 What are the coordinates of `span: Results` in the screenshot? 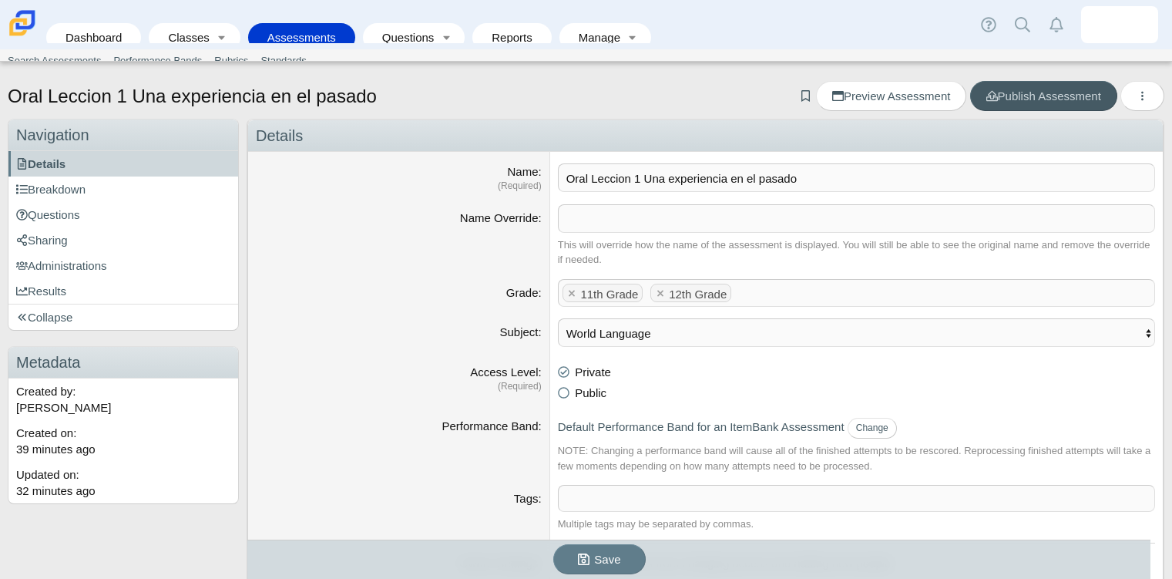 It's located at (41, 291).